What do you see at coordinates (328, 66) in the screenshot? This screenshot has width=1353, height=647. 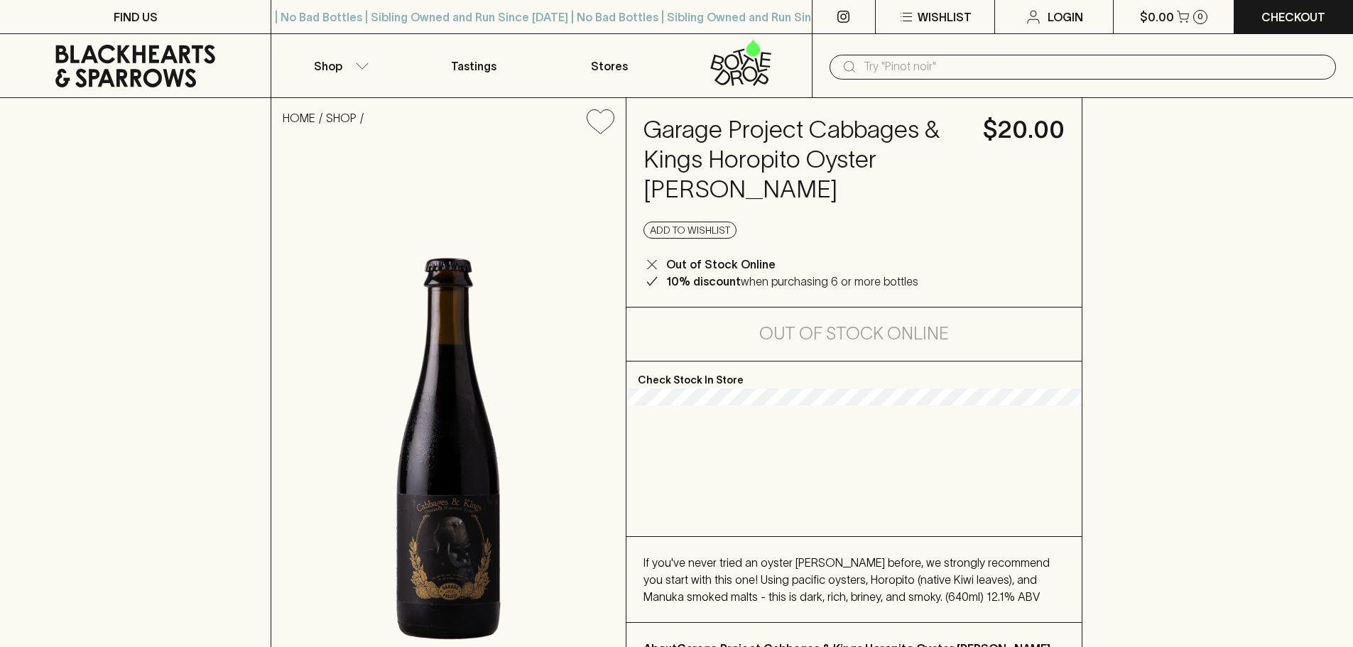 I see `p: Shop` at bounding box center [328, 66].